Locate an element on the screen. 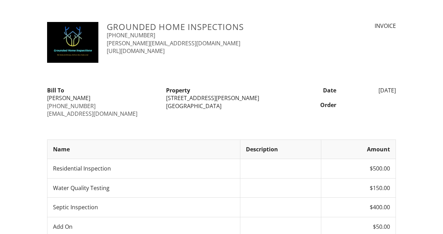  strong: Property is located at coordinates (178, 90).